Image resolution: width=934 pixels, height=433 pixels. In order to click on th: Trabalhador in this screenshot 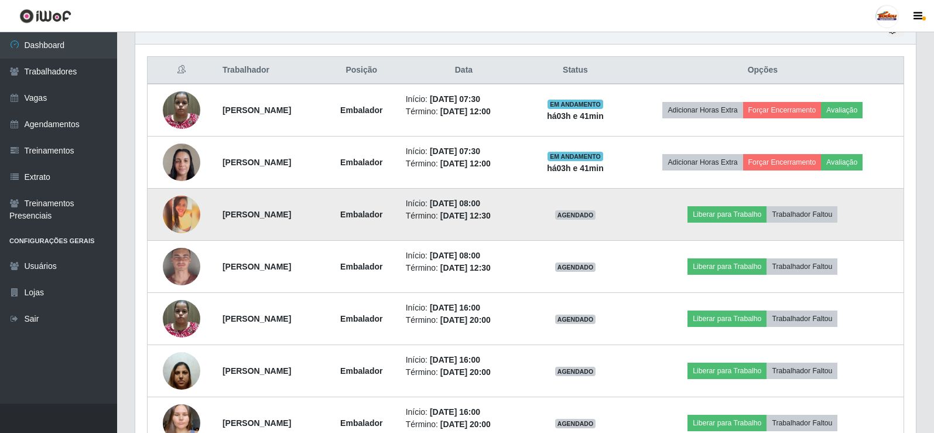, I will do `click(270, 70)`.